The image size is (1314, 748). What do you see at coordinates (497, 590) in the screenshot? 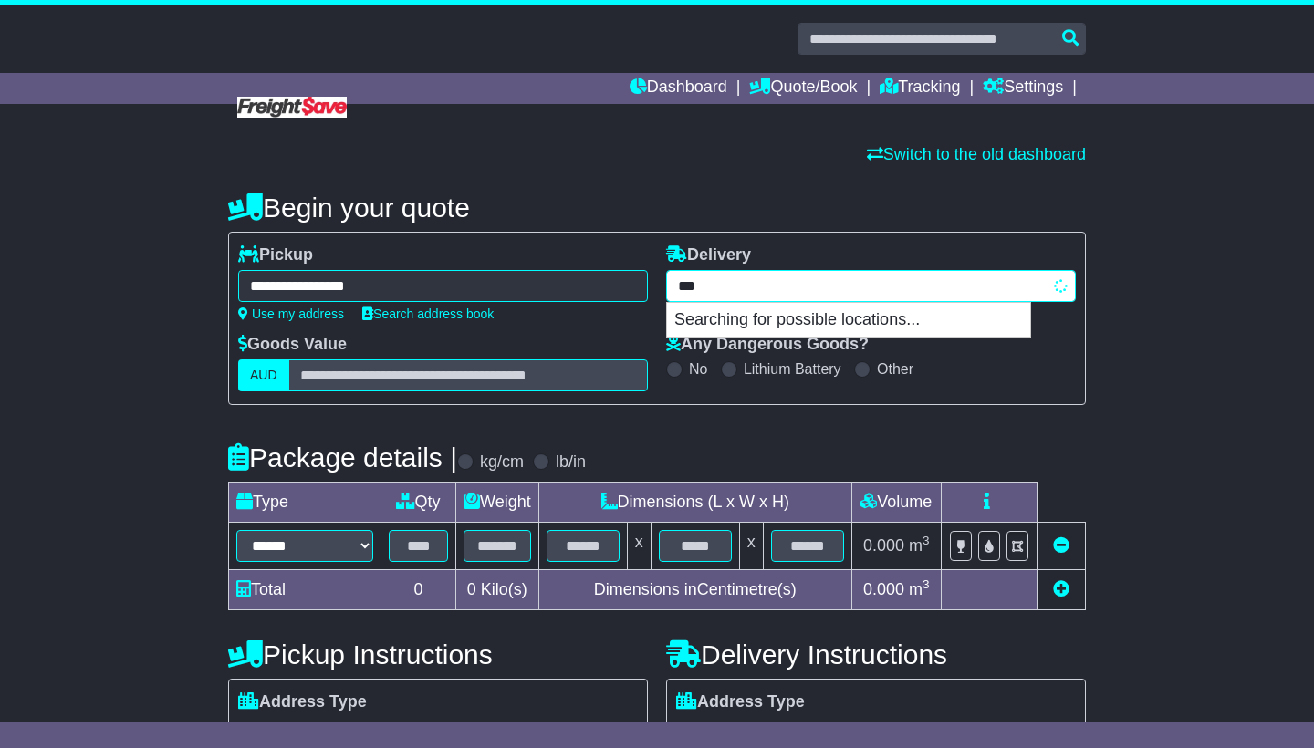
I see `td: Kilo(s)` at bounding box center [497, 590].